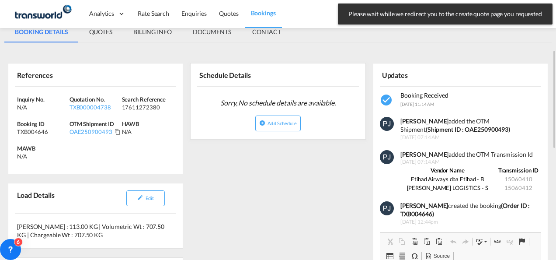 The height and width of the screenshot is (260, 556). What do you see at coordinates (229, 13) in the screenshot?
I see `span: Quotes` at bounding box center [229, 13].